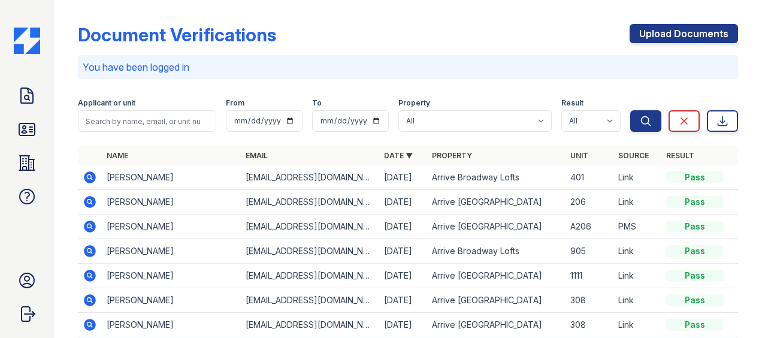 This screenshot has width=762, height=338. I want to click on label: Property, so click(414, 103).